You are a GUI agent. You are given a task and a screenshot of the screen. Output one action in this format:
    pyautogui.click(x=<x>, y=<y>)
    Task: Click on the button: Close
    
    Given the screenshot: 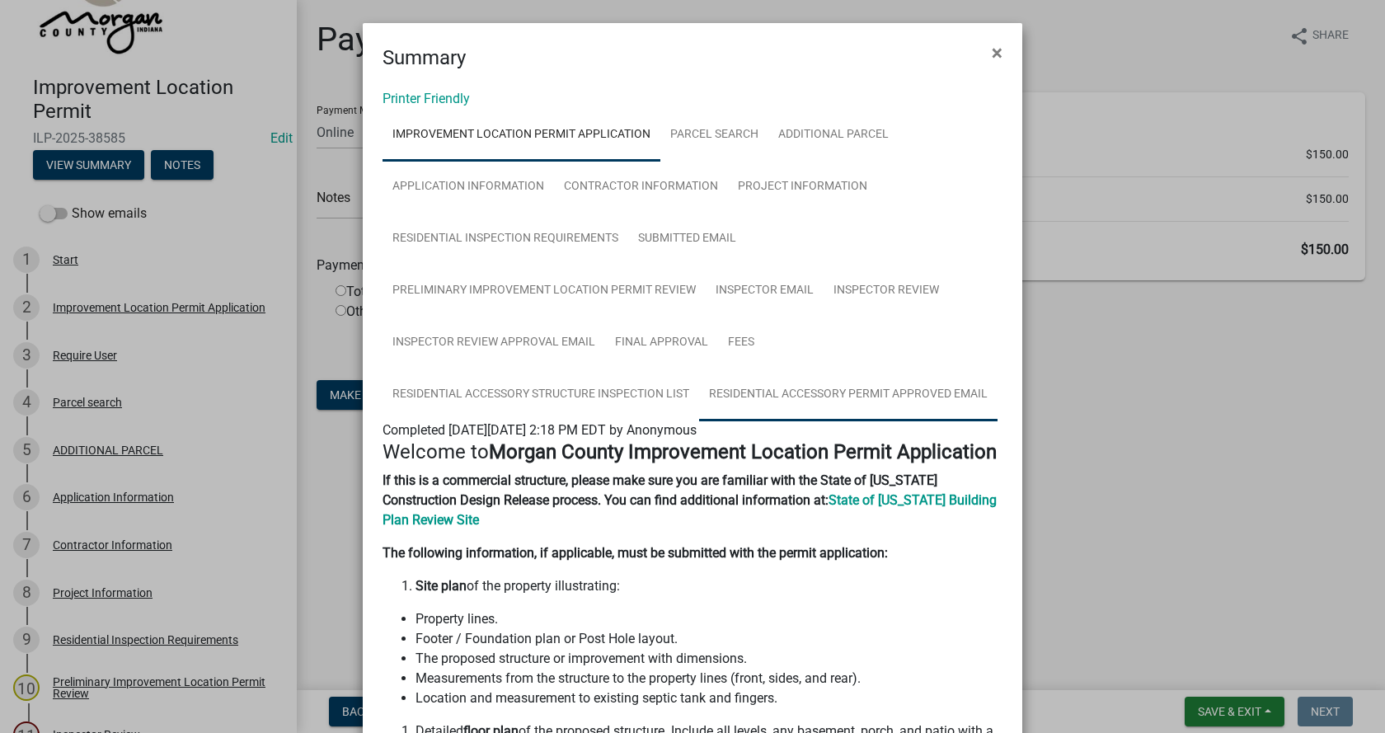 What is the action you would take?
    pyautogui.click(x=997, y=53)
    